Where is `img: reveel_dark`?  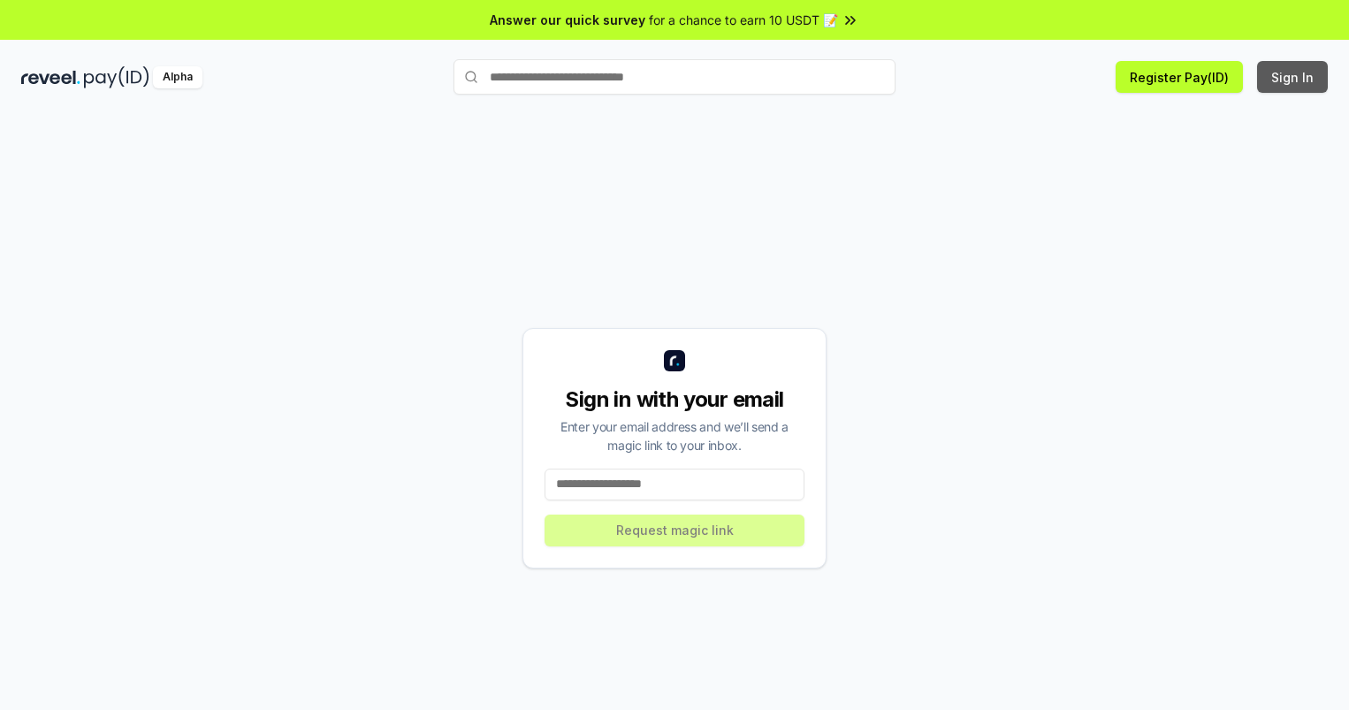
img: reveel_dark is located at coordinates (50, 77).